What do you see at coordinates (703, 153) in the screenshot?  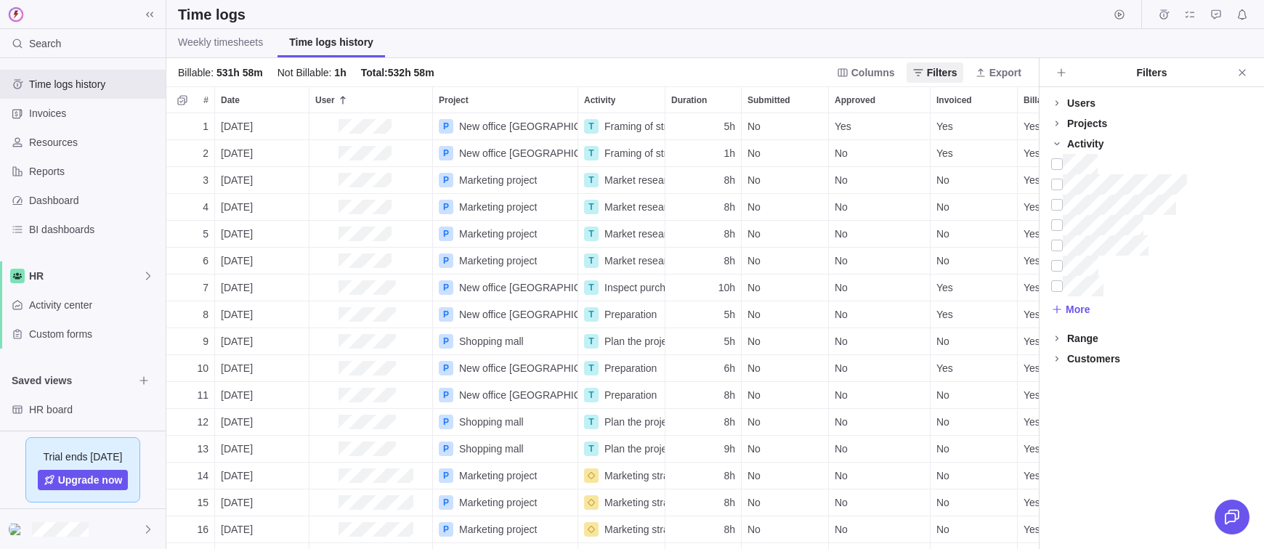 I see `div: 1h` at bounding box center [703, 153].